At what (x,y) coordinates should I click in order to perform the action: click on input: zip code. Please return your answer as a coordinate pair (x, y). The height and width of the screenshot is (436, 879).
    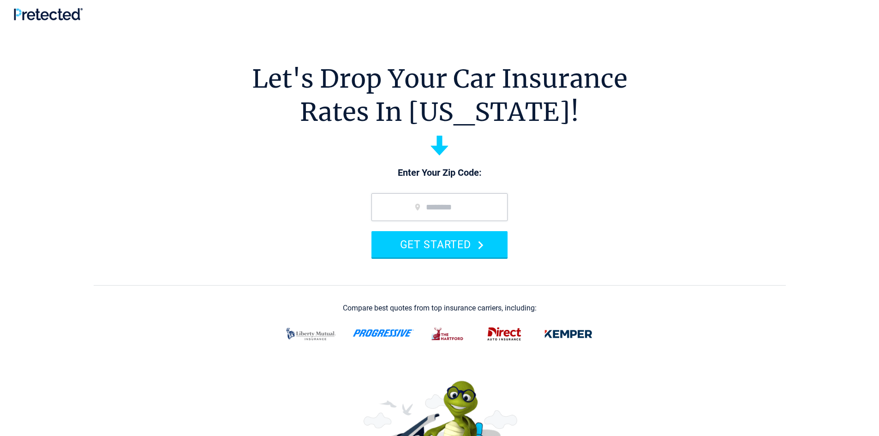
    Looking at the image, I should click on (439, 207).